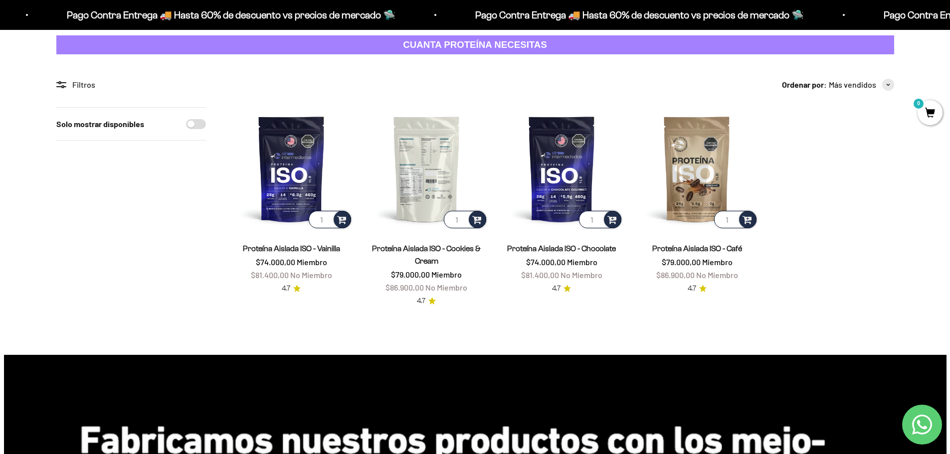 This screenshot has height=454, width=950. I want to click on a: Proteína Aislada ISO - Café, so click(697, 248).